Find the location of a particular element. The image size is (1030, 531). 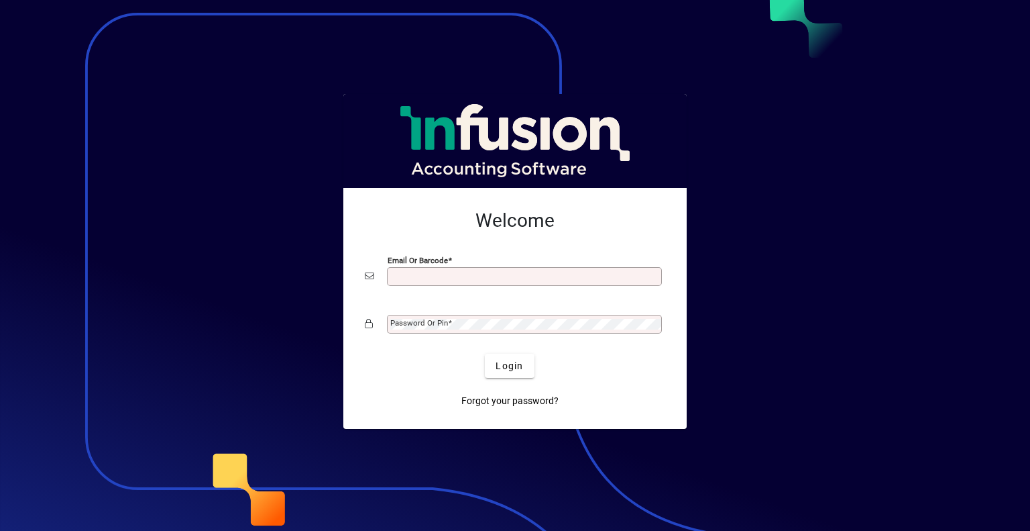

span: Forgot your password? is located at coordinates (510, 400).